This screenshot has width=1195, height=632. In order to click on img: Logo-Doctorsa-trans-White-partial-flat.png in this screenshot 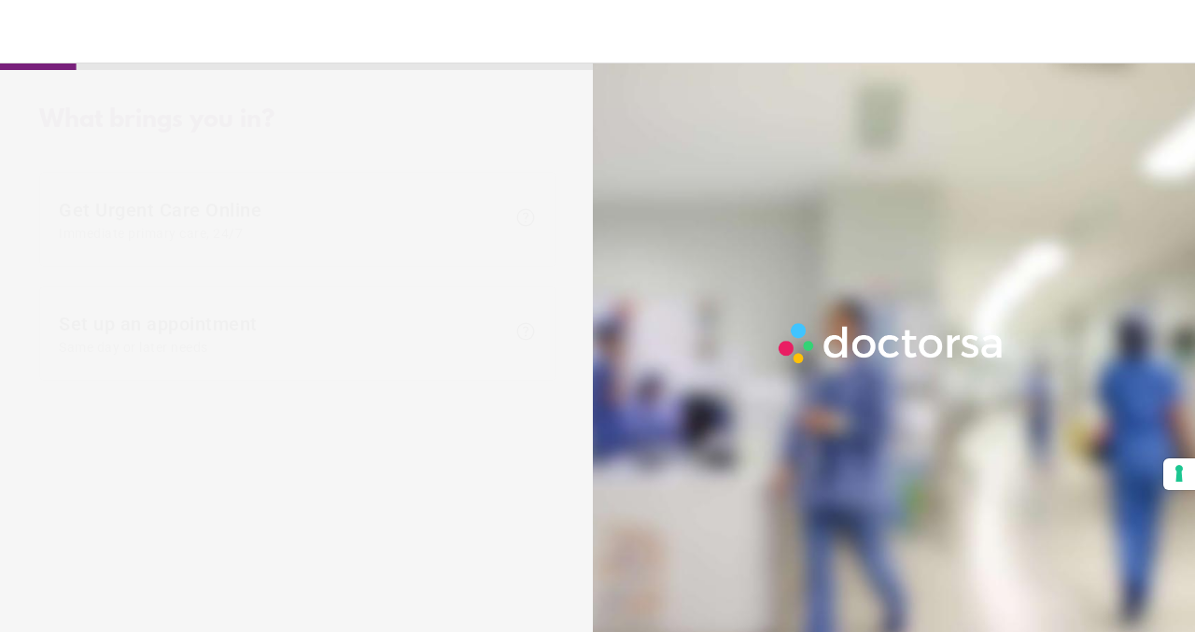, I will do `click(892, 343)`.